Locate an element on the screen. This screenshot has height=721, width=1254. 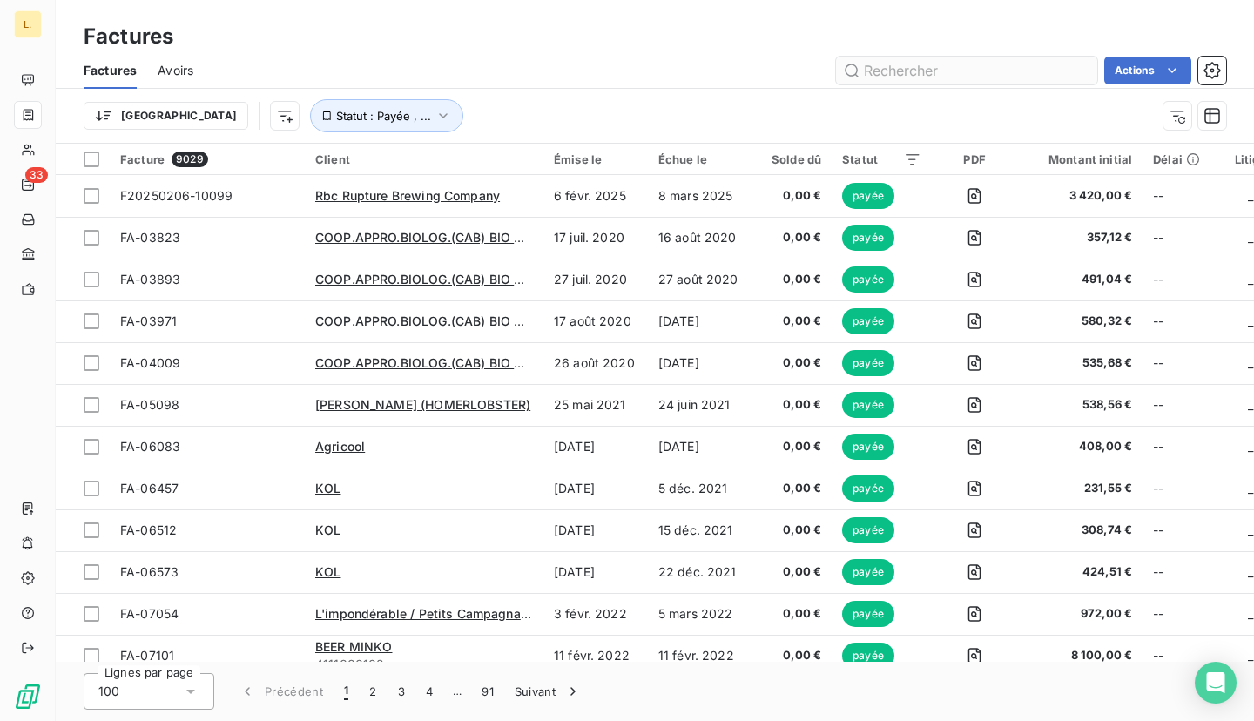
div: Client is located at coordinates (424, 159).